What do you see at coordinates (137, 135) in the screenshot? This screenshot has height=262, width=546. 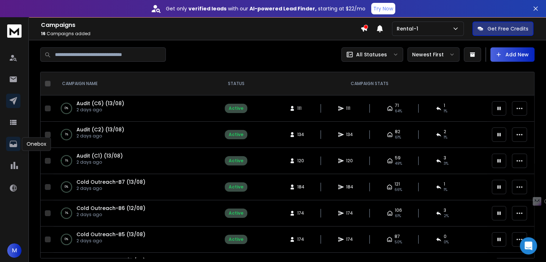 I see `td: 1%Audit (C2) (13/08)2 days ago` at bounding box center [137, 135].